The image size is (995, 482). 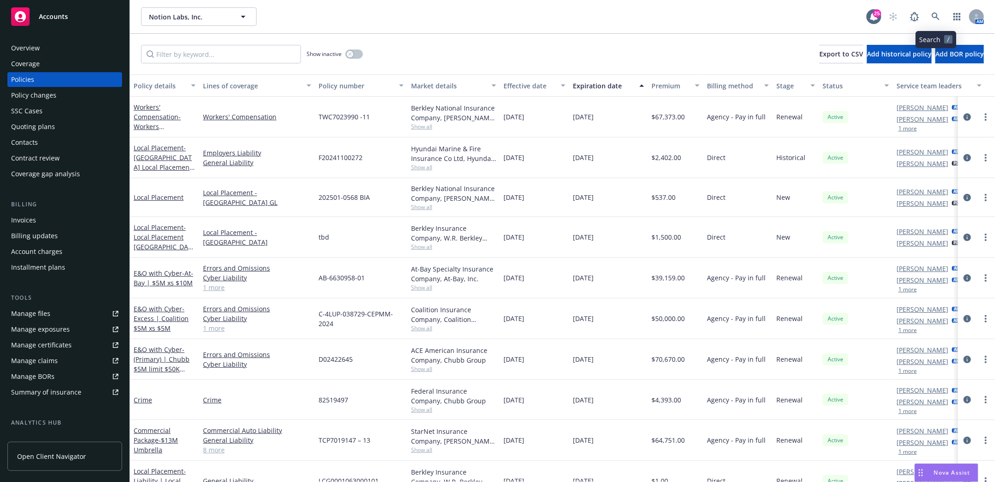 What do you see at coordinates (157, 126) in the screenshot?
I see `a: Workers' Compensation` at bounding box center [157, 126].